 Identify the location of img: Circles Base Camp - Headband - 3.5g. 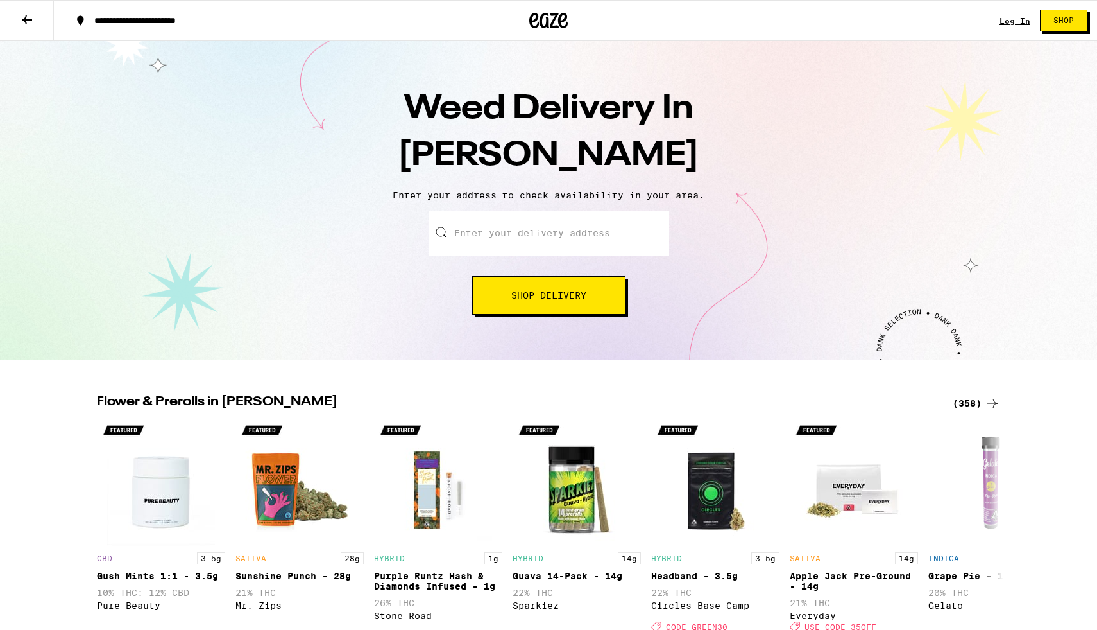
(716, 481).